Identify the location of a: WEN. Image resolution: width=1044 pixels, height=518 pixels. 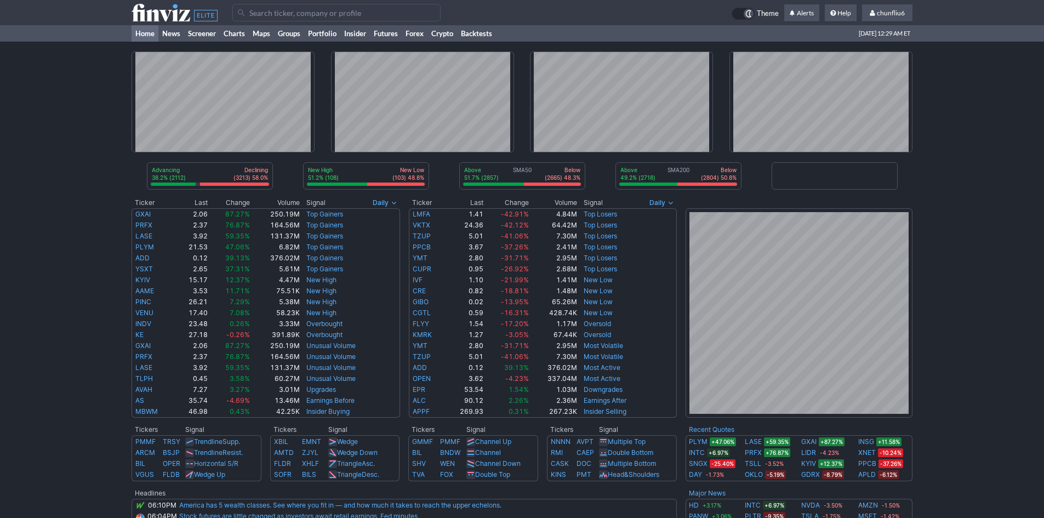
(447, 463).